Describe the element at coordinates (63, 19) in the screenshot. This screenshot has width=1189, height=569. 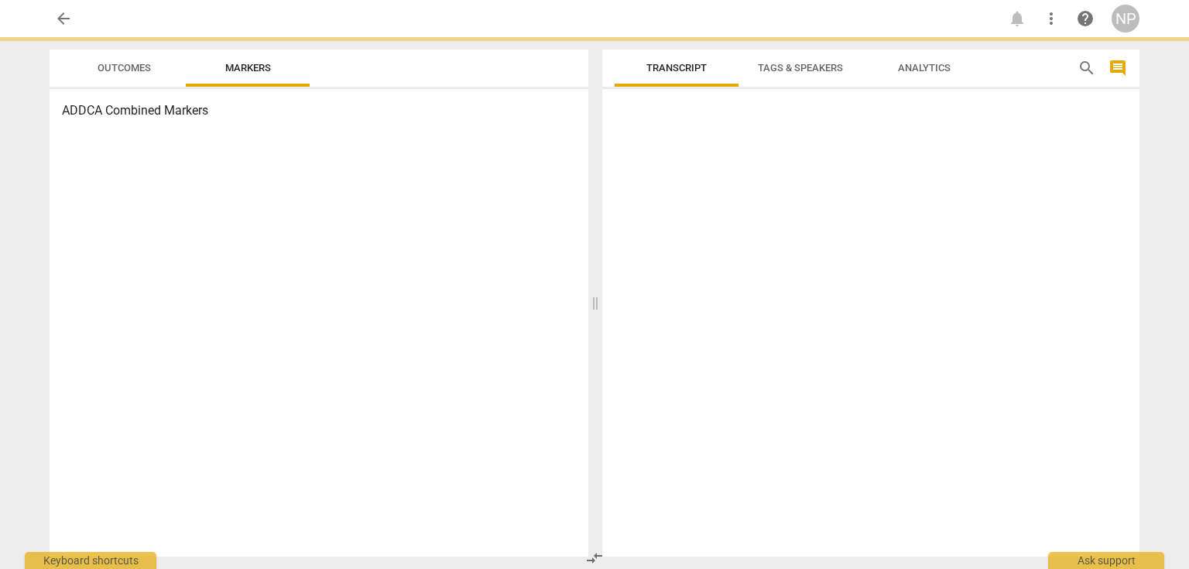
I see `span: arrow_back` at that location.